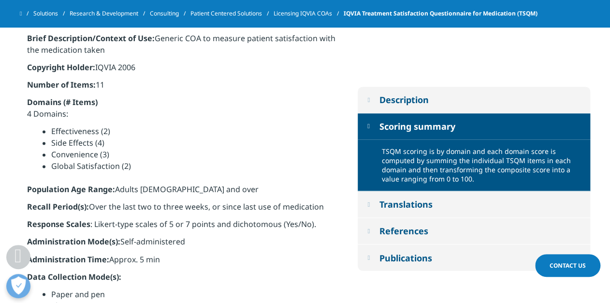 The image size is (610, 303). Describe the element at coordinates (474, 257) in the screenshot. I see `button: Publications` at that location.